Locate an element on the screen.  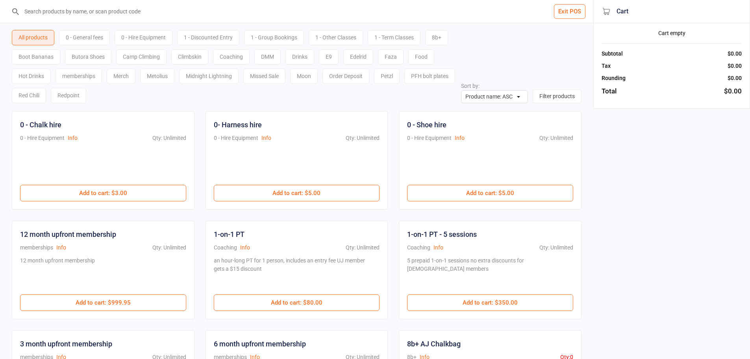
div: Merch is located at coordinates (121, 76).